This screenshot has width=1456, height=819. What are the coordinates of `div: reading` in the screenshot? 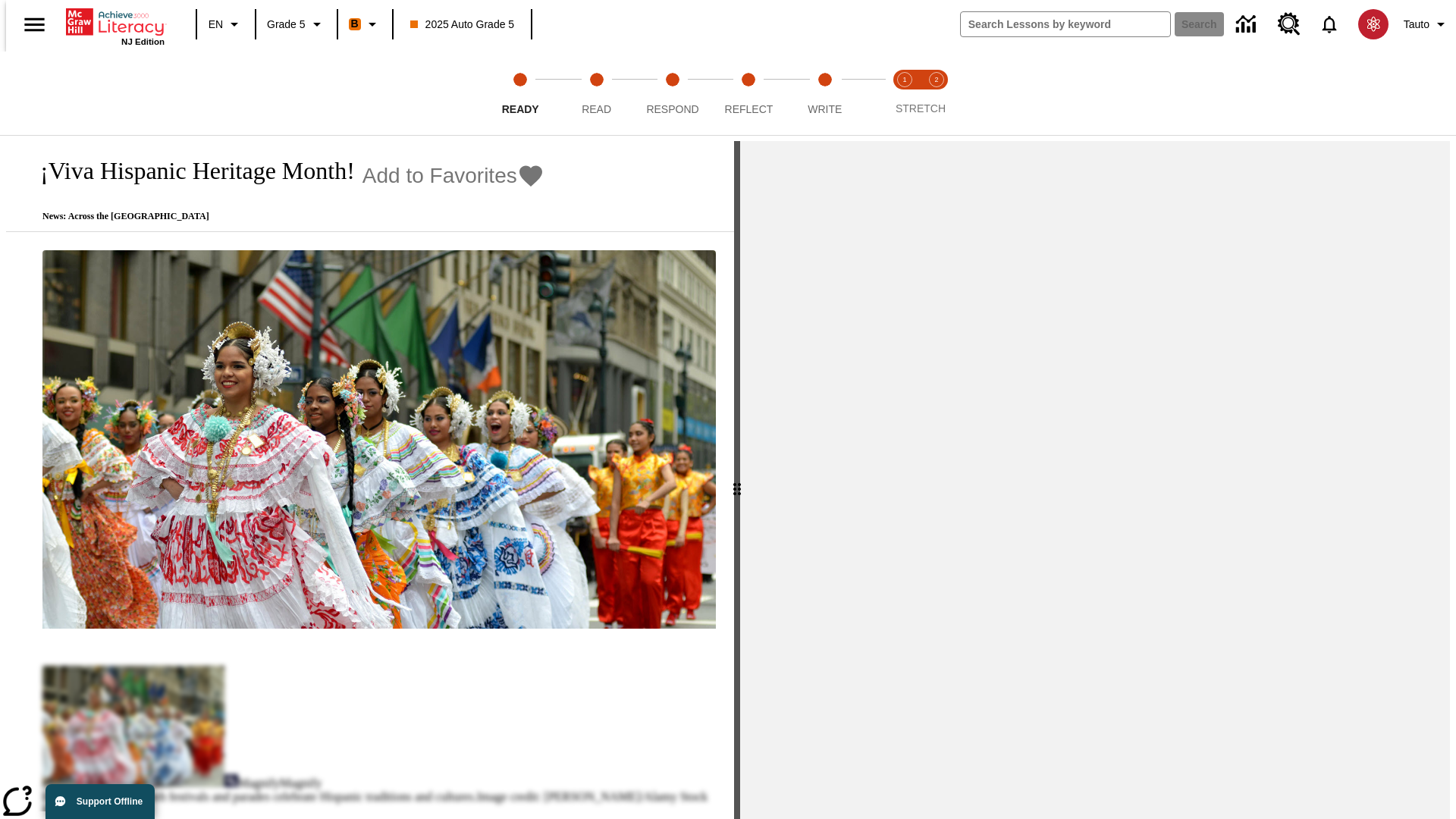 It's located at (370, 476).